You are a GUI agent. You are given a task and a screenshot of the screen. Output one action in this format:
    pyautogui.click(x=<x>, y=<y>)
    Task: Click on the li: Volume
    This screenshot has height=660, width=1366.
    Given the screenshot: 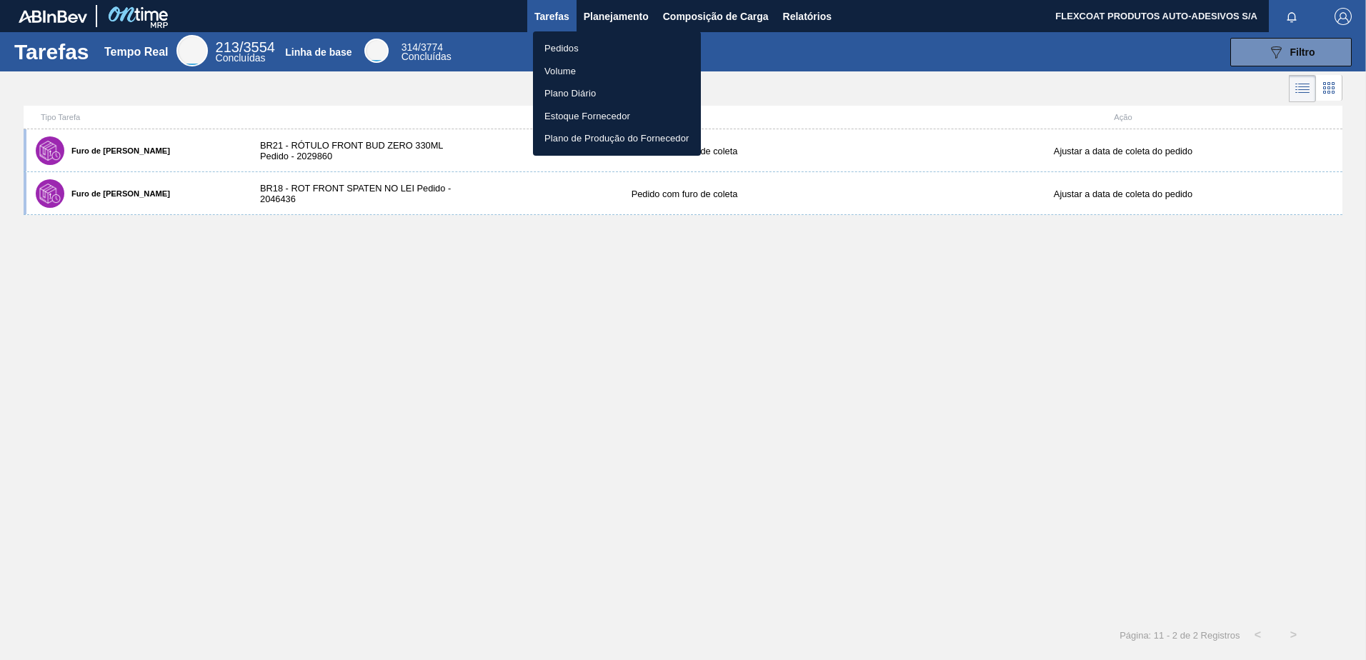 What is the action you would take?
    pyautogui.click(x=617, y=71)
    